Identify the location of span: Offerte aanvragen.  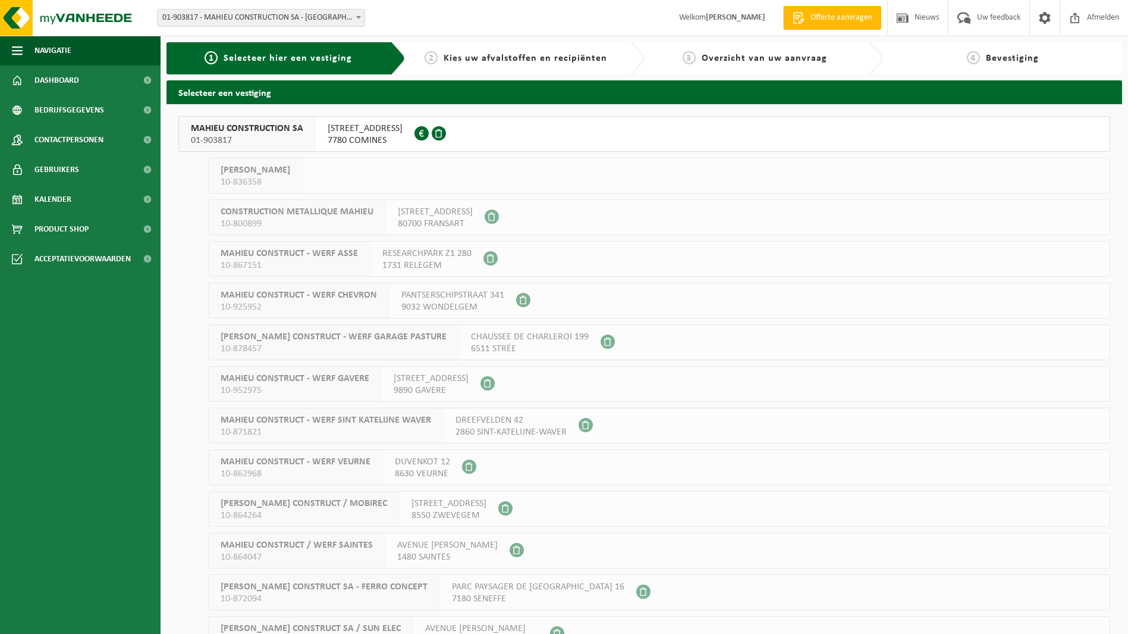
(842, 18).